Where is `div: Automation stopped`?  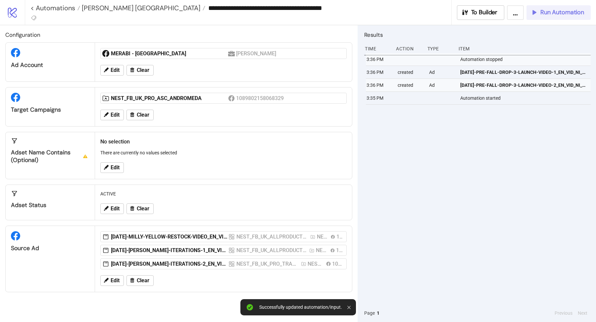
div: Automation stopped is located at coordinates (526, 59).